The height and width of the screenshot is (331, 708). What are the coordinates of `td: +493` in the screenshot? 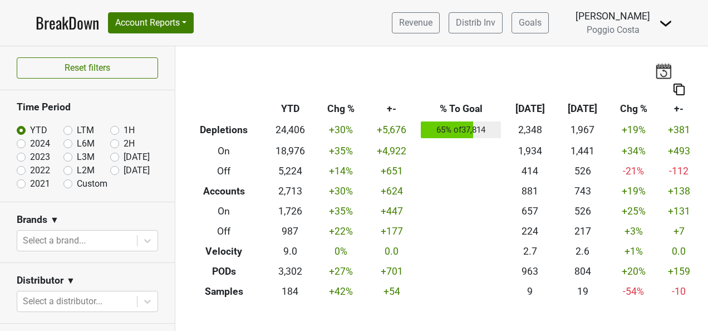 It's located at (679, 151).